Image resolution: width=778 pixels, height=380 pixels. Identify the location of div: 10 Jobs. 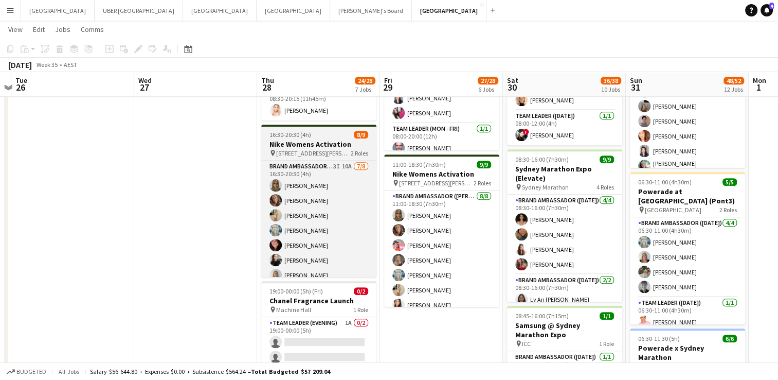
(611, 89).